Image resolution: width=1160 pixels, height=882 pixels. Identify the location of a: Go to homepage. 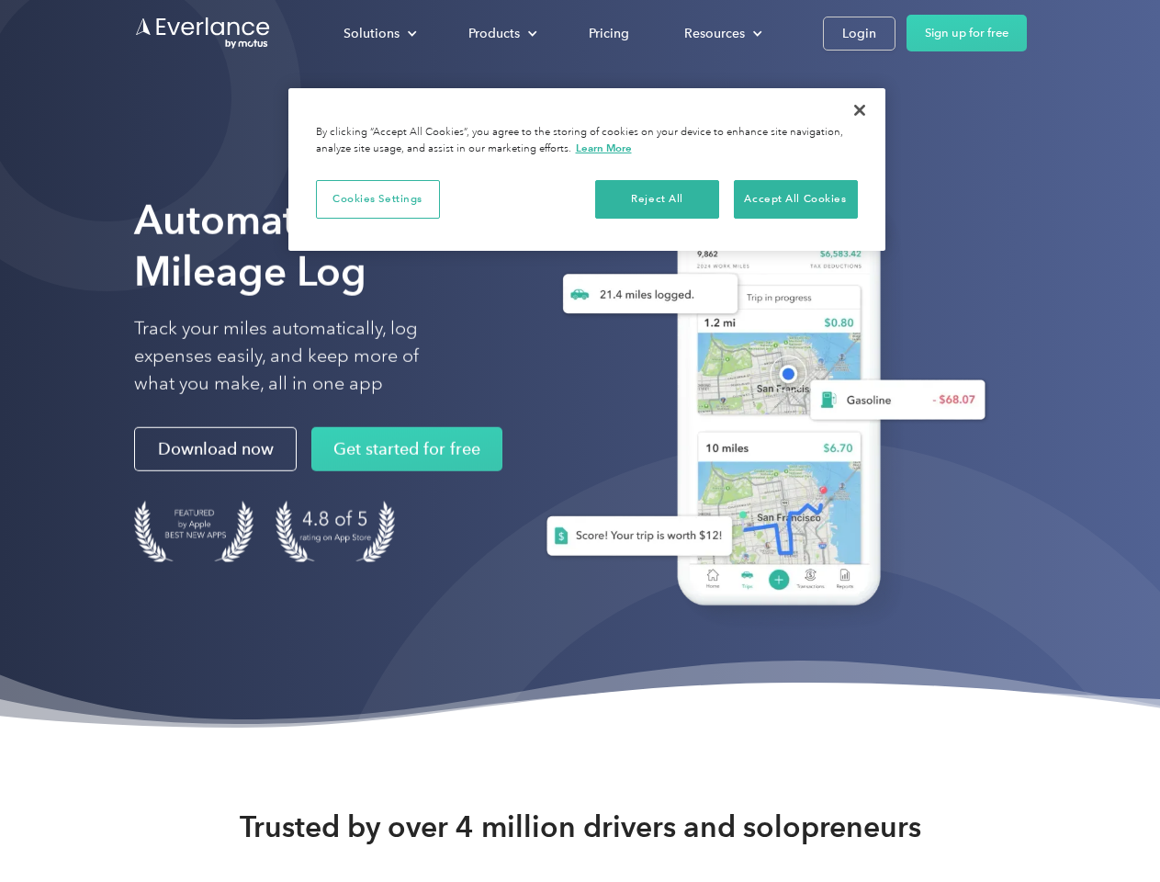
(203, 33).